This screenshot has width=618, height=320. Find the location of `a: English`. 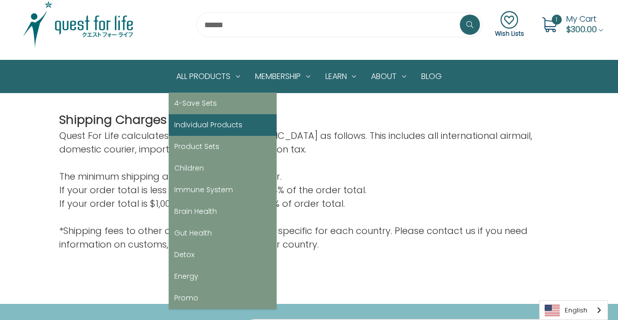

a: English is located at coordinates (574, 309).